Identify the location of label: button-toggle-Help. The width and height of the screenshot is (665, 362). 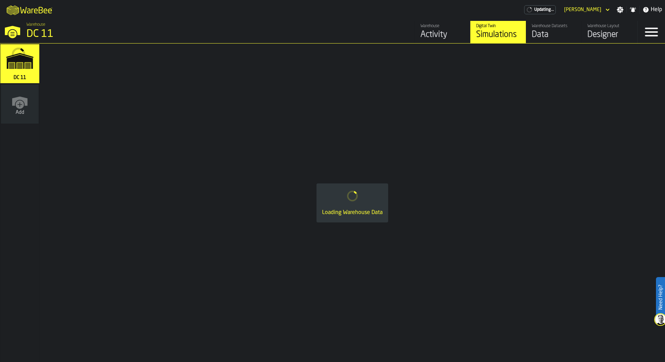
(652, 10).